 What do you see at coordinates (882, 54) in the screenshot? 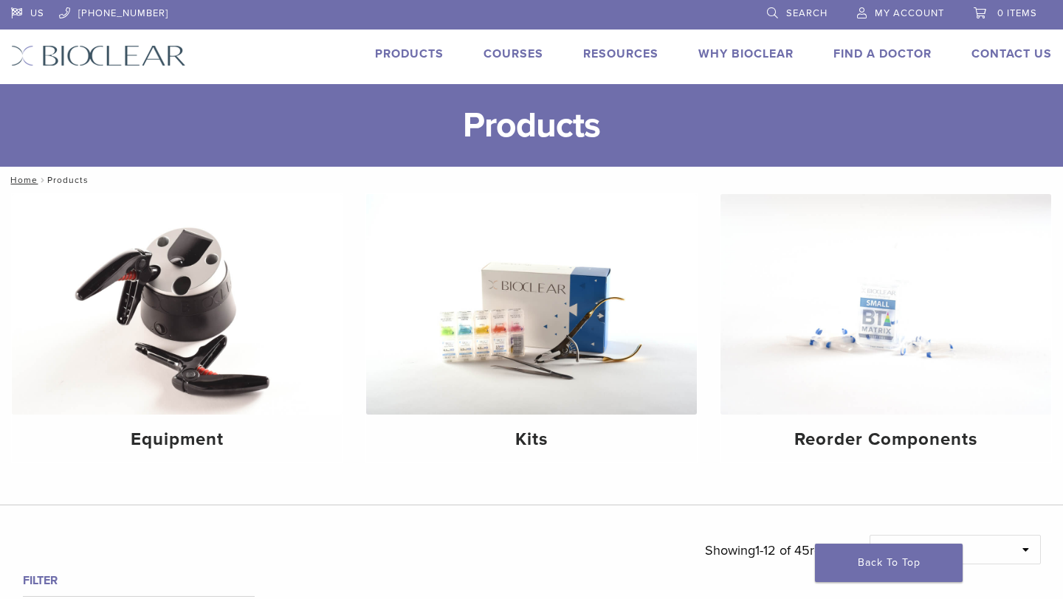
I see `a: Find A Doctor` at bounding box center [882, 54].